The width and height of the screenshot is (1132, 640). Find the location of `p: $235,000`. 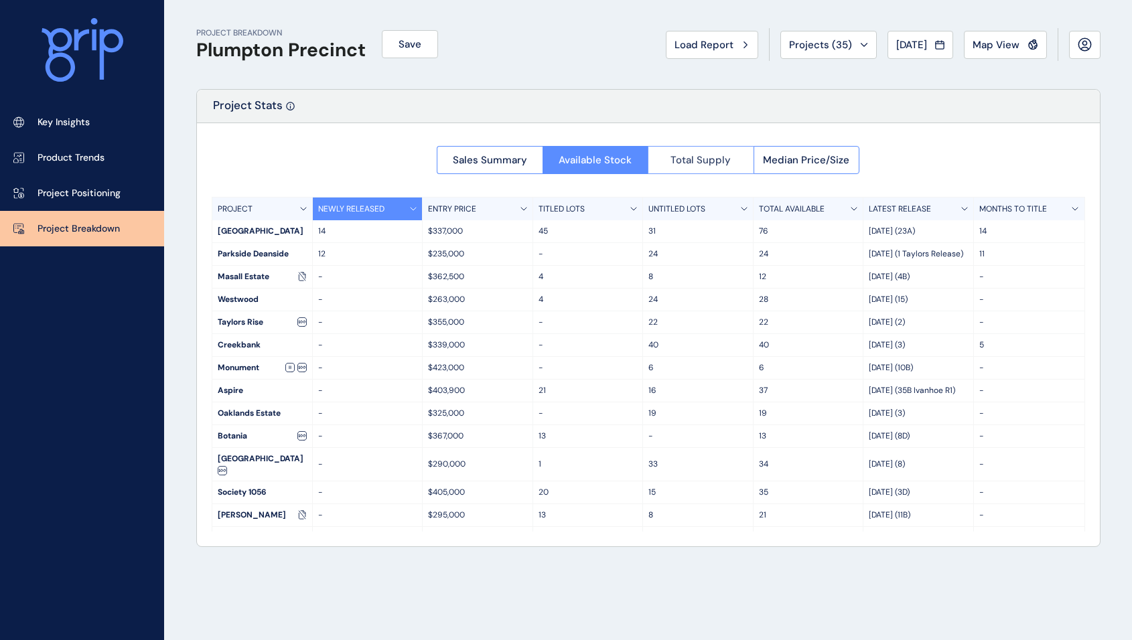

p: $235,000 is located at coordinates (477, 254).